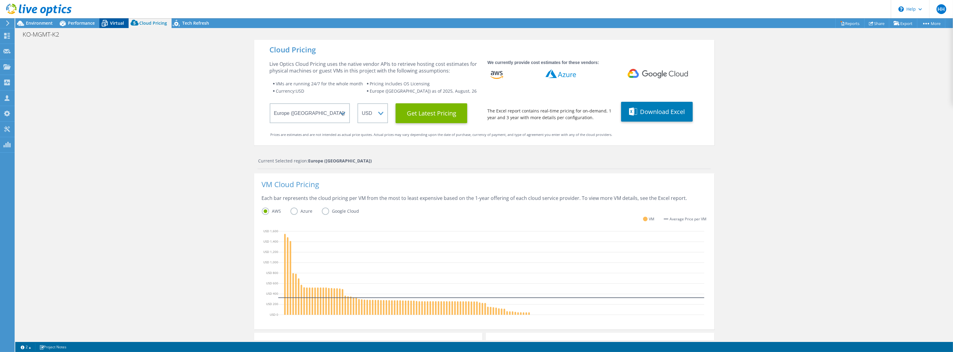 Image resolution: width=953 pixels, height=352 pixels. What do you see at coordinates (44, 34) in the screenshot?
I see `h1: KO-MGMT-K2` at bounding box center [44, 34].